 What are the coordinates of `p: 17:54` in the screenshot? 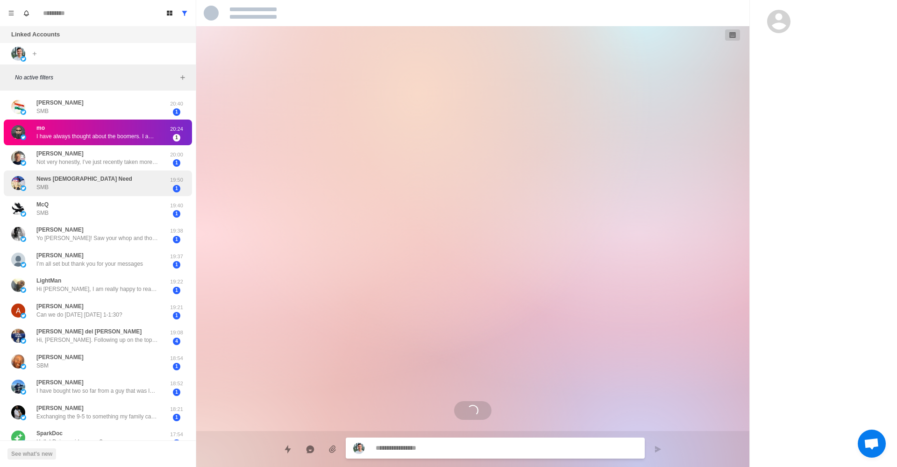 It's located at (177, 435).